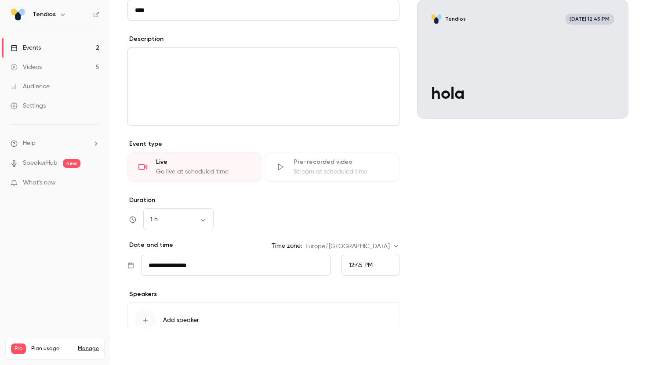 The width and height of the screenshot is (646, 365). Describe the element at coordinates (236, 266) in the screenshot. I see `input: Tue, Feb 17, 2026` at that location.